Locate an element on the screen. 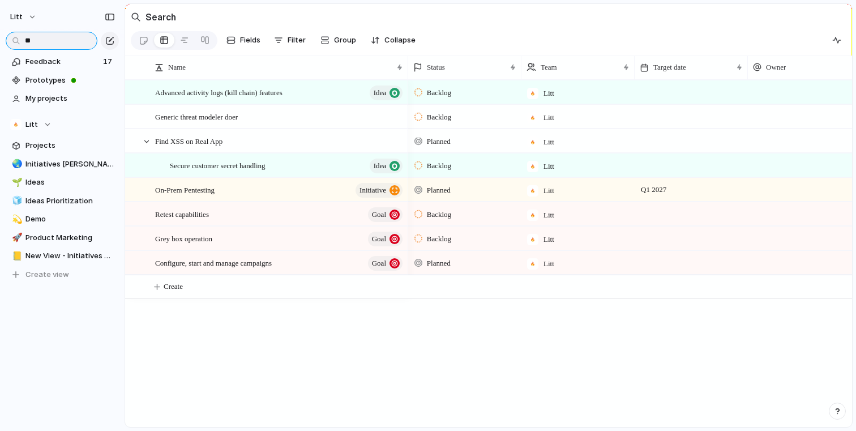 The height and width of the screenshot is (431, 856). div: 🧊Ideas Prioritization is located at coordinates (62, 201).